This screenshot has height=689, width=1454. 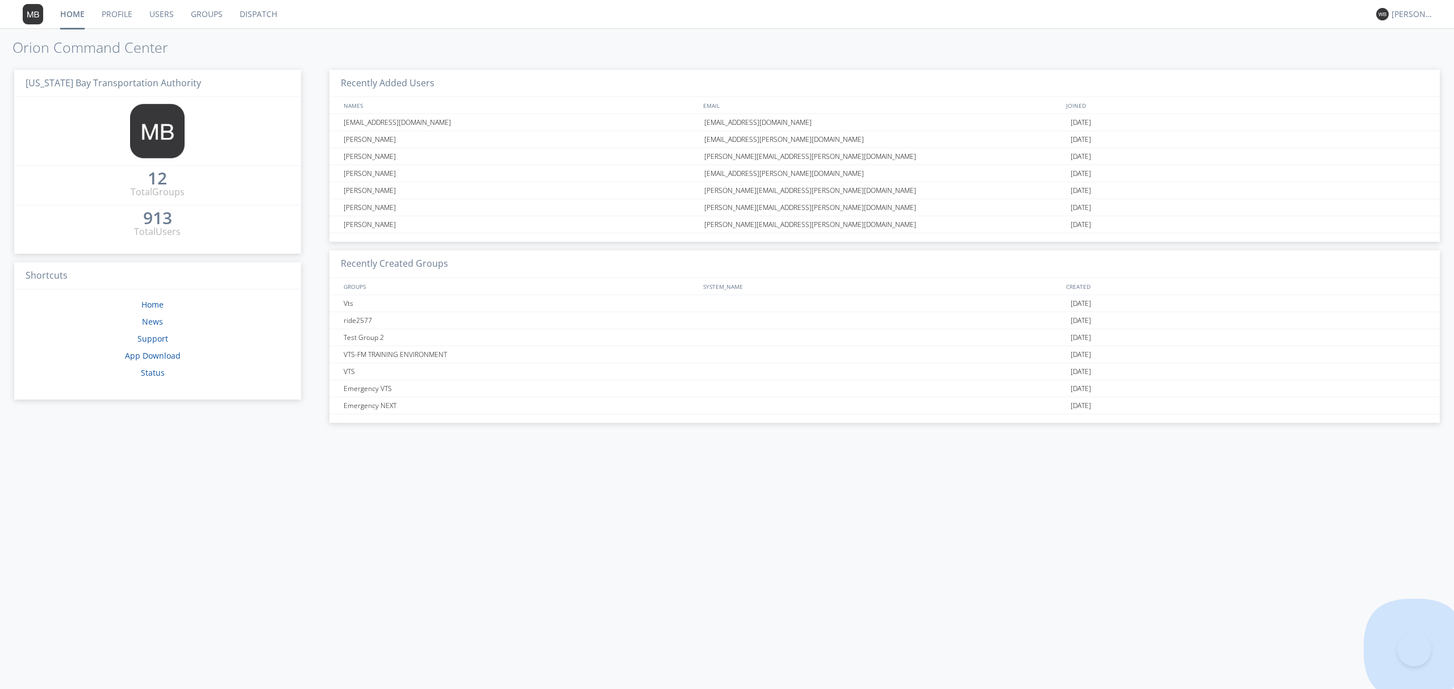 What do you see at coordinates (521, 320) in the screenshot?
I see `div: ride2577` at bounding box center [521, 320].